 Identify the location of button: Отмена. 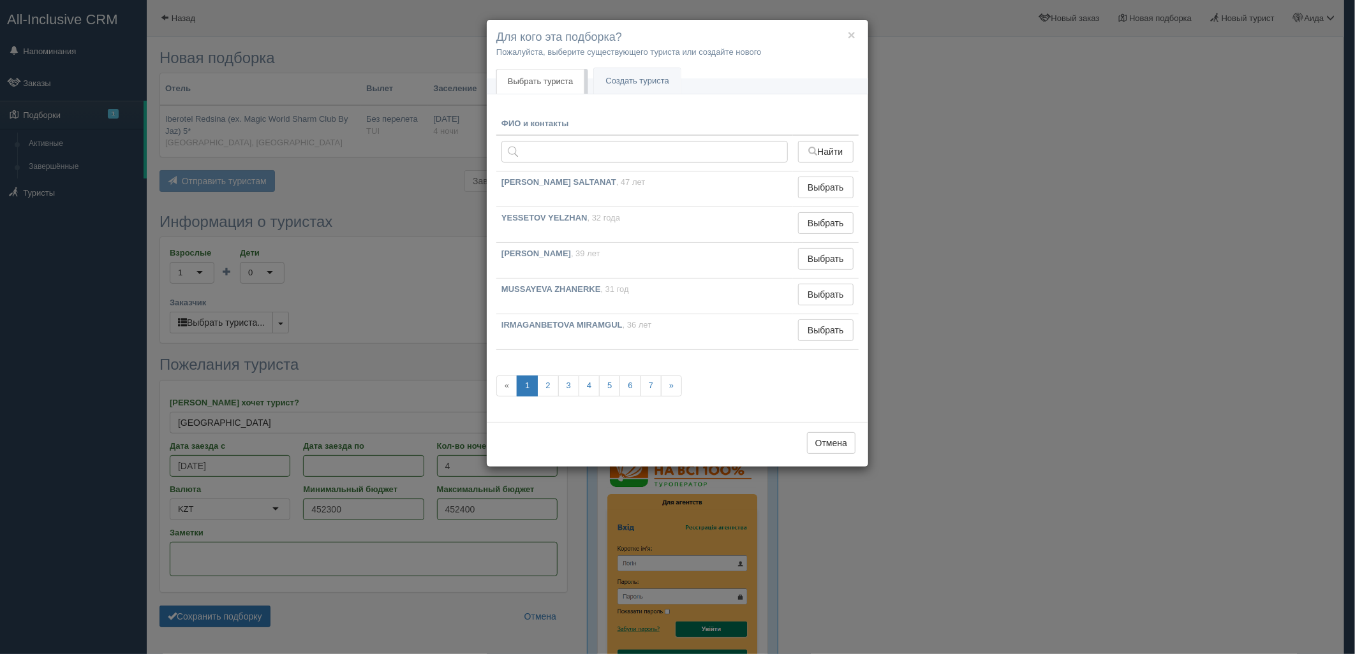
(831, 443).